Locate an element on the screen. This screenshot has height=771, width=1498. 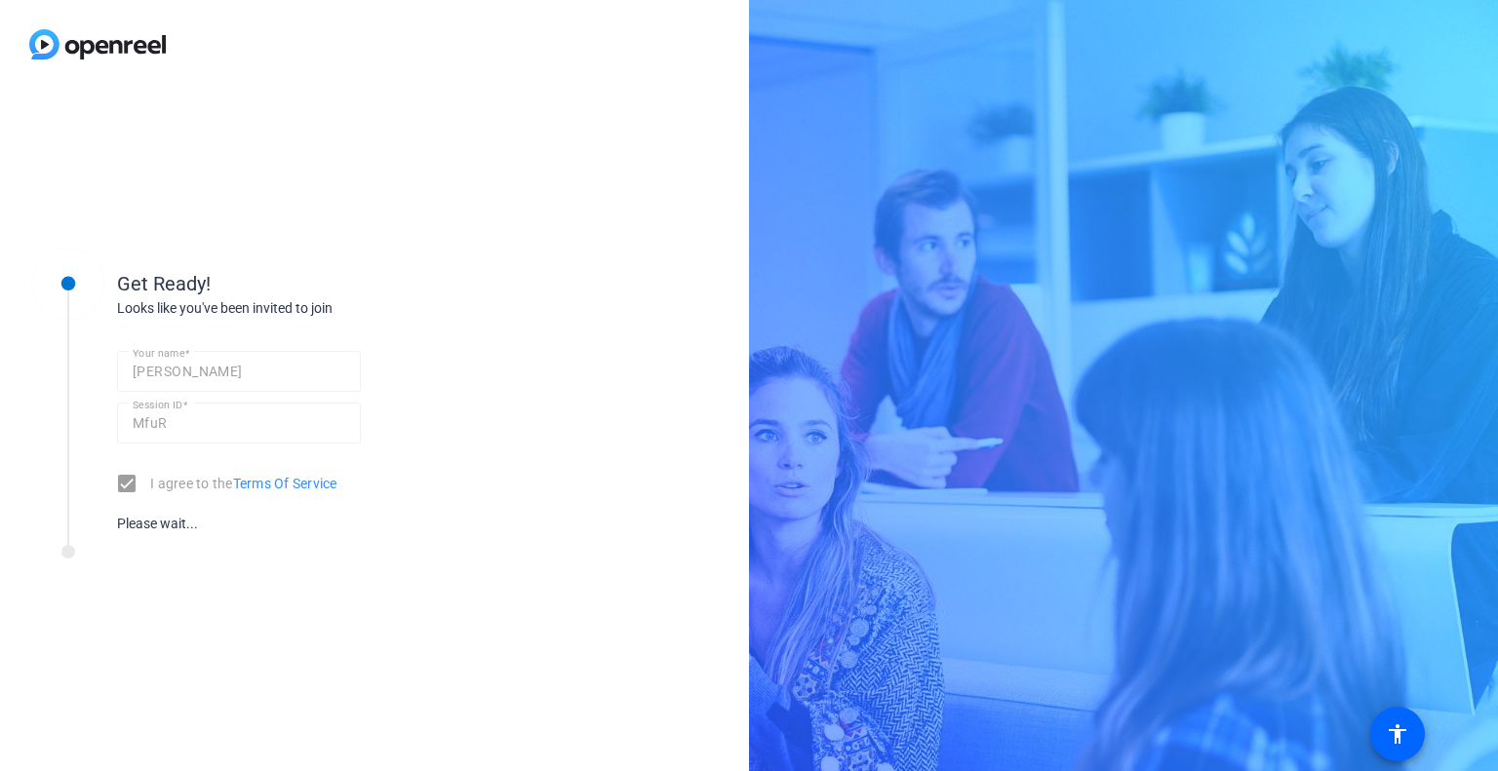
div: Looks like you've been invited to join is located at coordinates (312, 308).